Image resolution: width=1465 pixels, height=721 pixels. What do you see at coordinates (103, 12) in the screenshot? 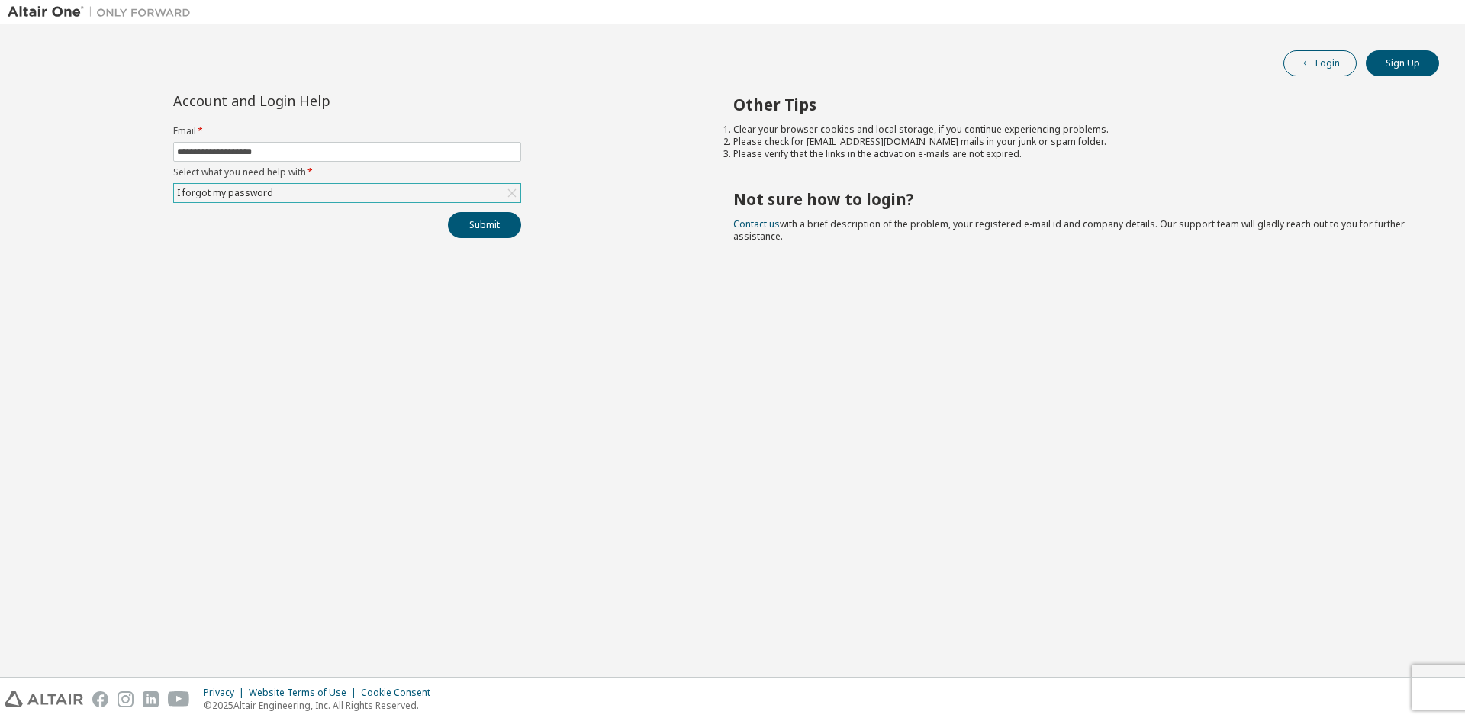
I see `img: Altair One` at bounding box center [103, 12].